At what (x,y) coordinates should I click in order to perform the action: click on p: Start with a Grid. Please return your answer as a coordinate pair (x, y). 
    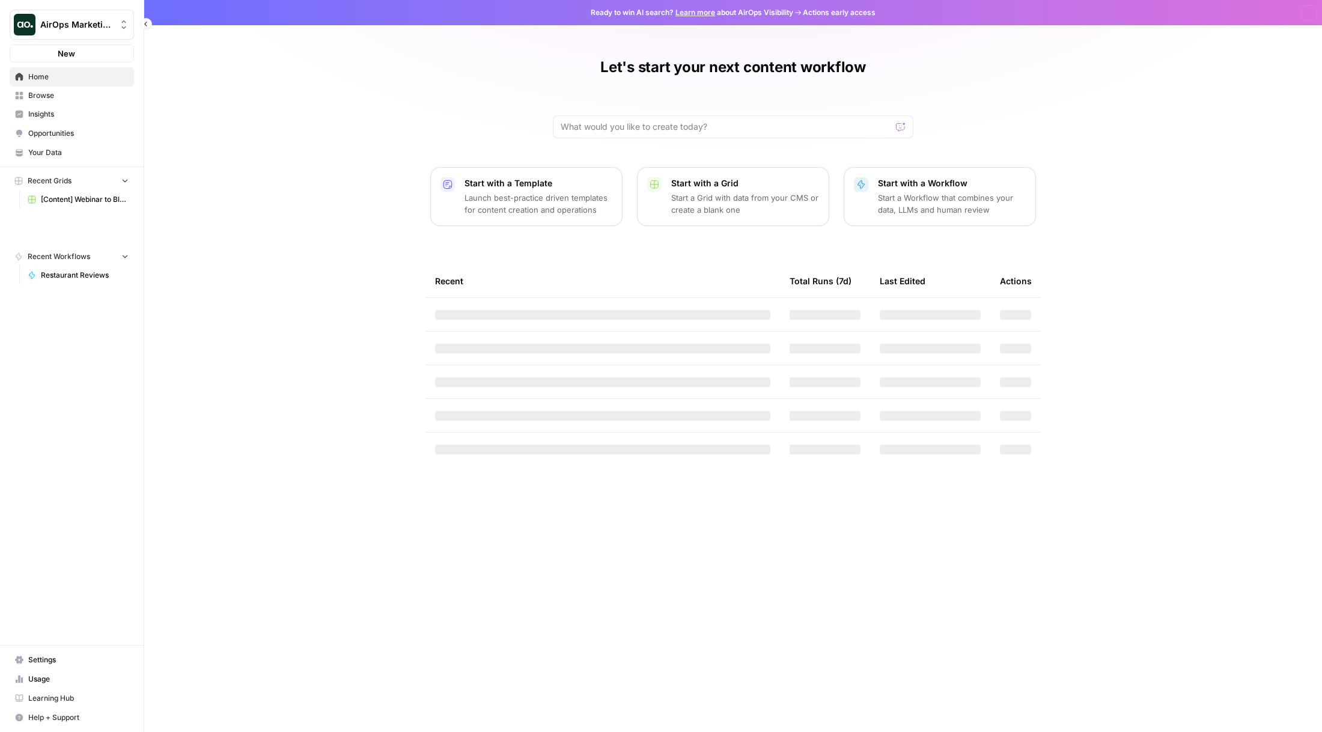
    Looking at the image, I should click on (745, 183).